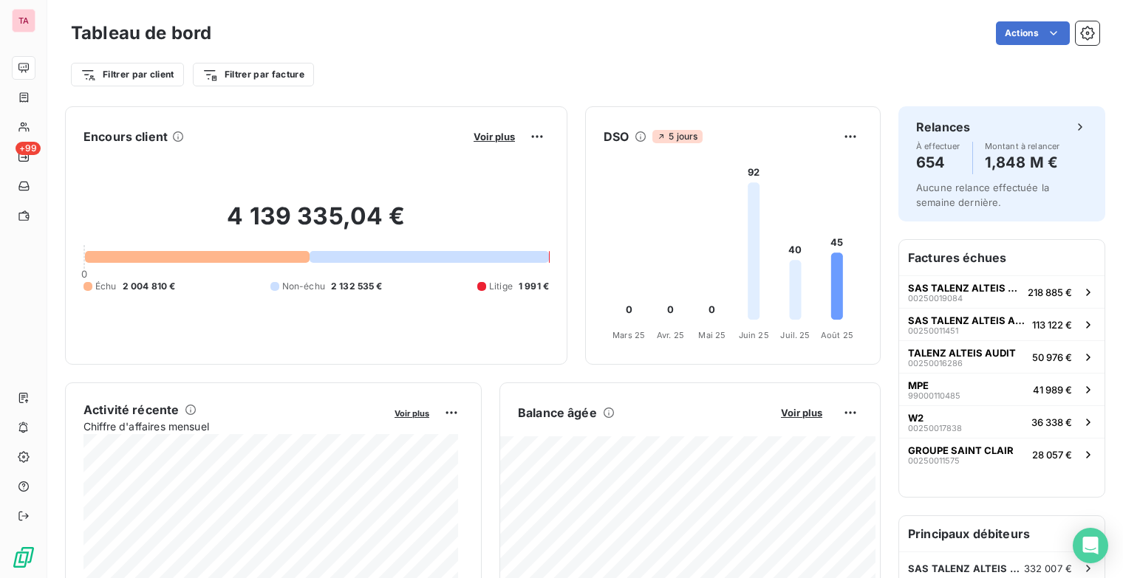  Describe the element at coordinates (1002, 389) in the screenshot. I see `button: MPE9900011048541 989 €` at that location.